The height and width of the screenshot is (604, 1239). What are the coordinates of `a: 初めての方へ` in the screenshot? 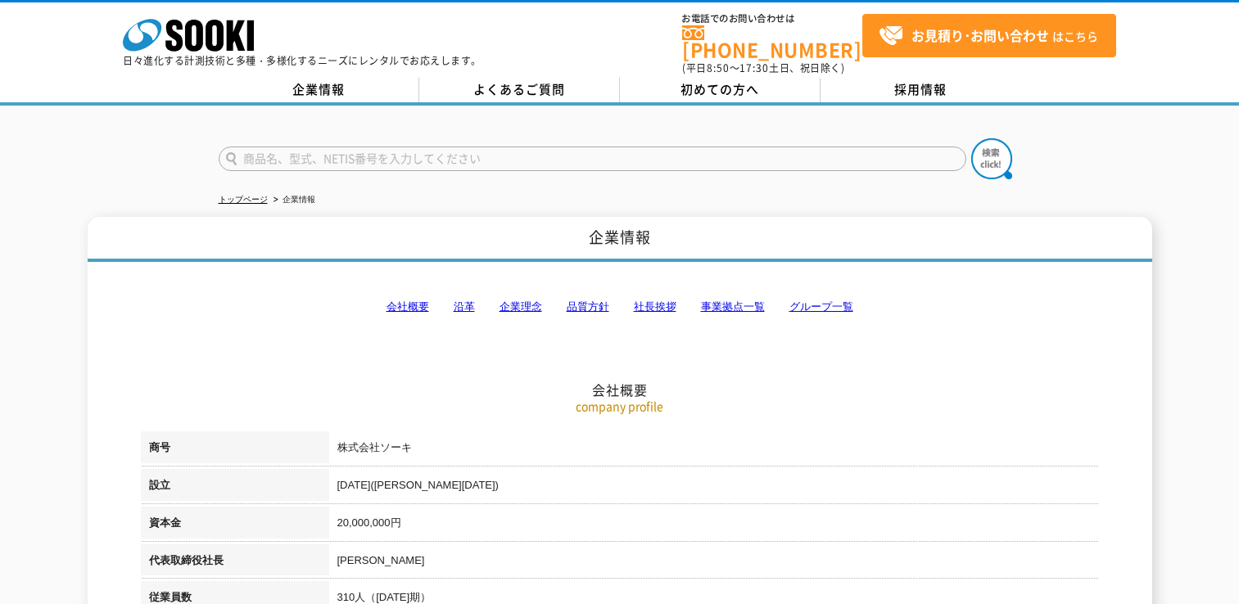 It's located at (720, 90).